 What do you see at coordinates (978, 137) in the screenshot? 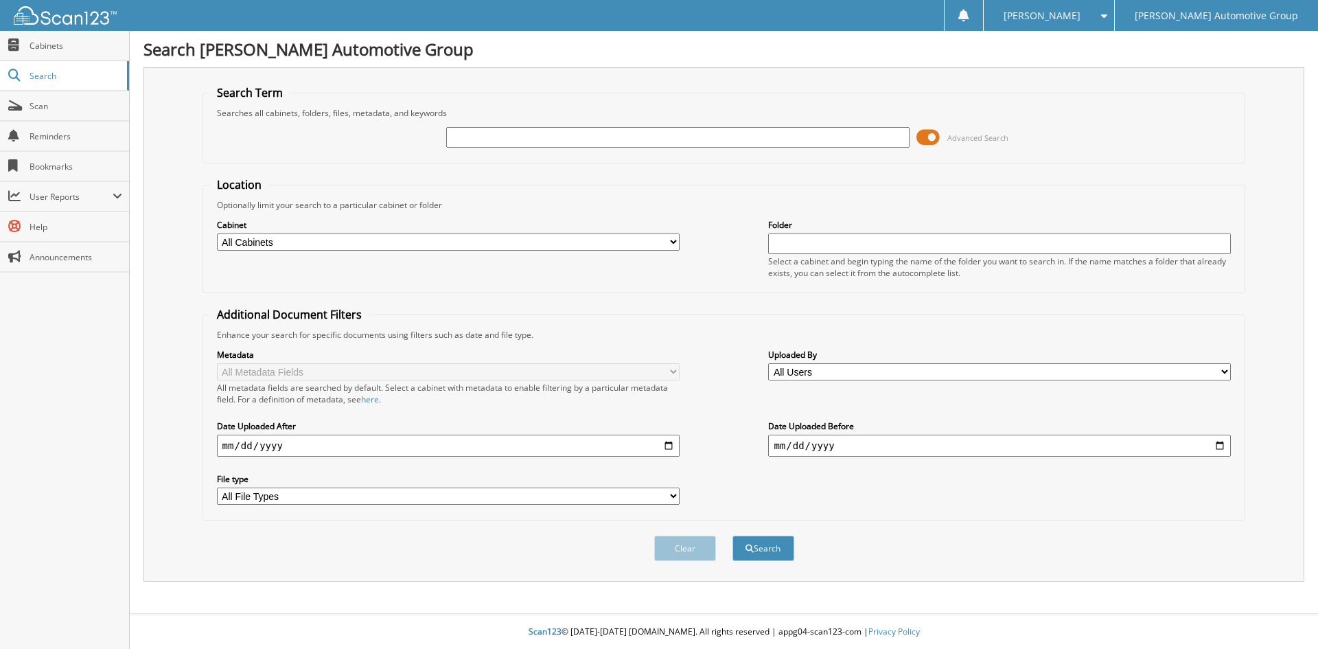
I see `span: Advanced Search` at bounding box center [978, 137].